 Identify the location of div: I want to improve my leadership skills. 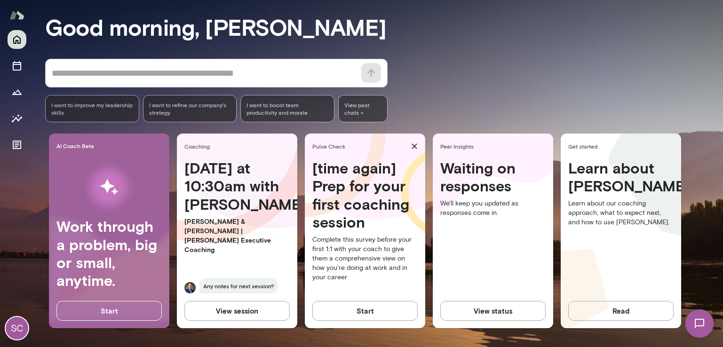
(92, 109).